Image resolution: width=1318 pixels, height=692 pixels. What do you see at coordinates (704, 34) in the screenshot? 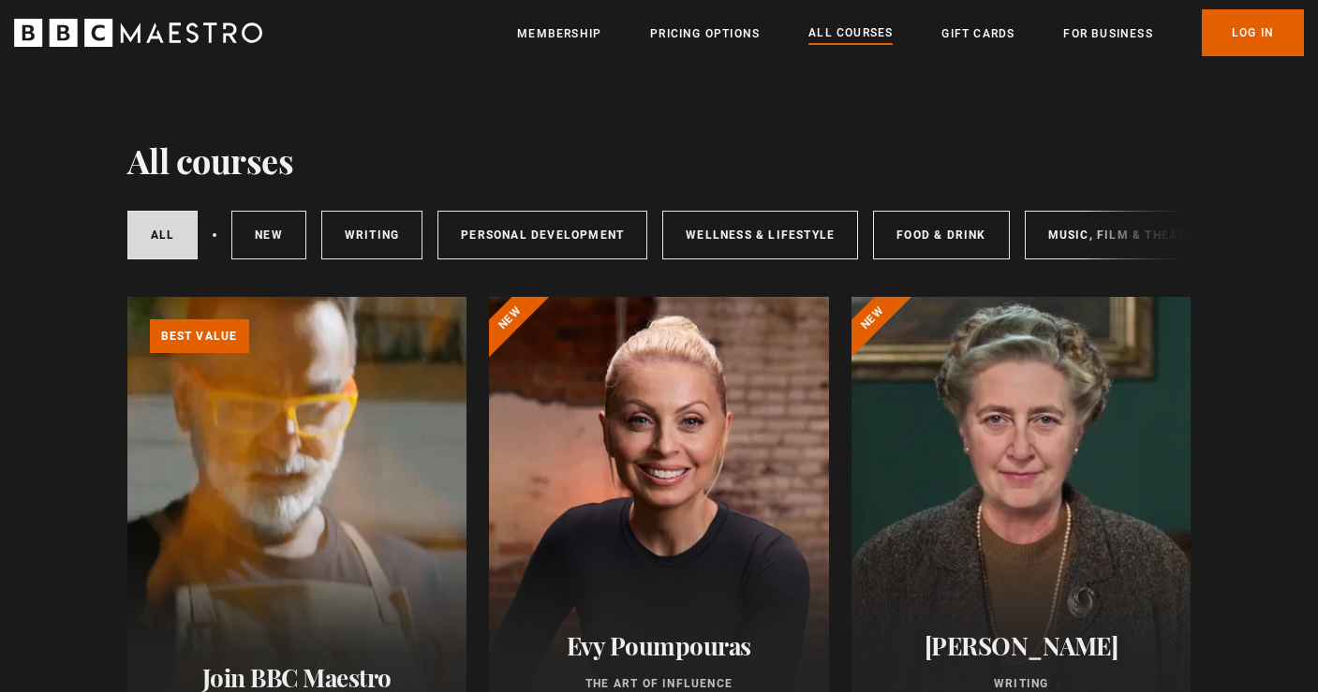
I see `a: Pricing Options` at bounding box center [704, 34].